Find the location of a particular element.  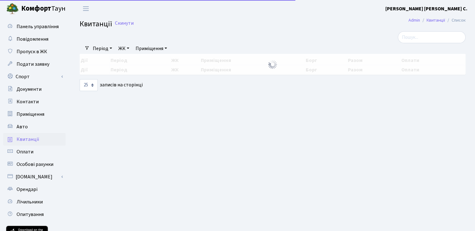

span: Особові рахунки is located at coordinates (35, 164).